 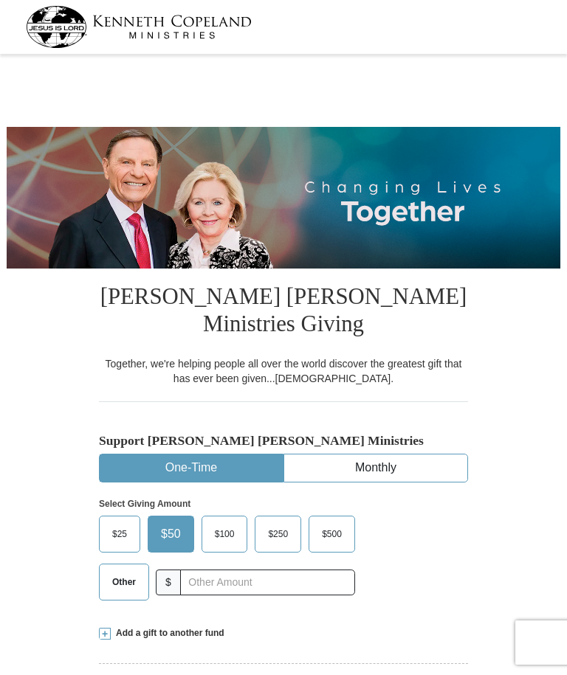 I want to click on span: Other, so click(x=124, y=582).